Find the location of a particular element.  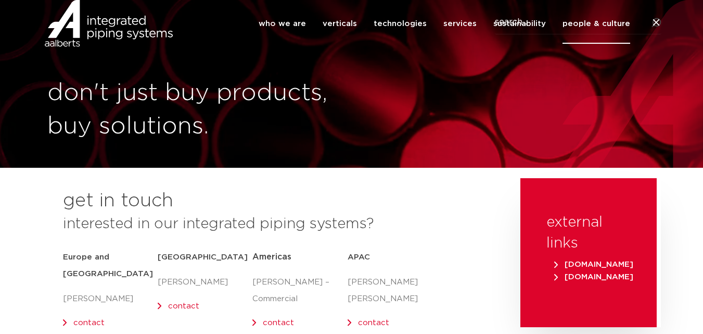

a: who we are is located at coordinates (282, 23).